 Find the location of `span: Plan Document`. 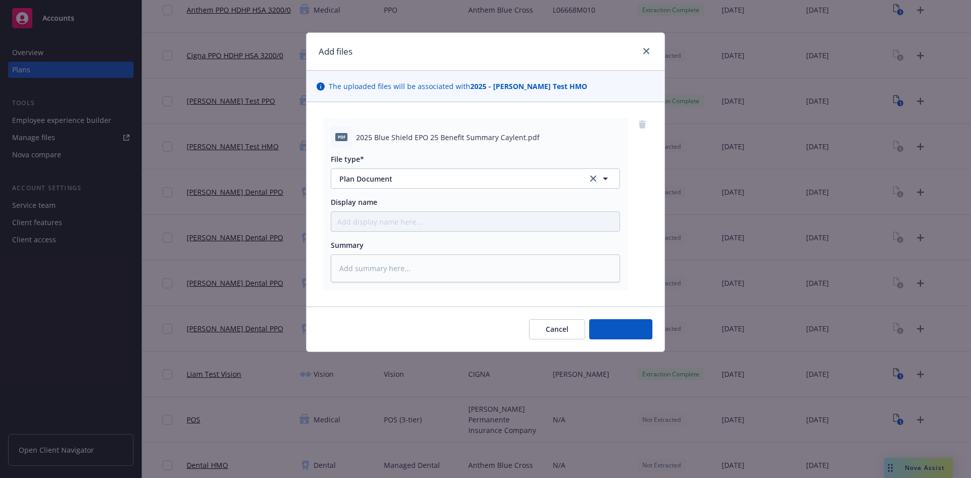

span: Plan Document is located at coordinates (456, 178).